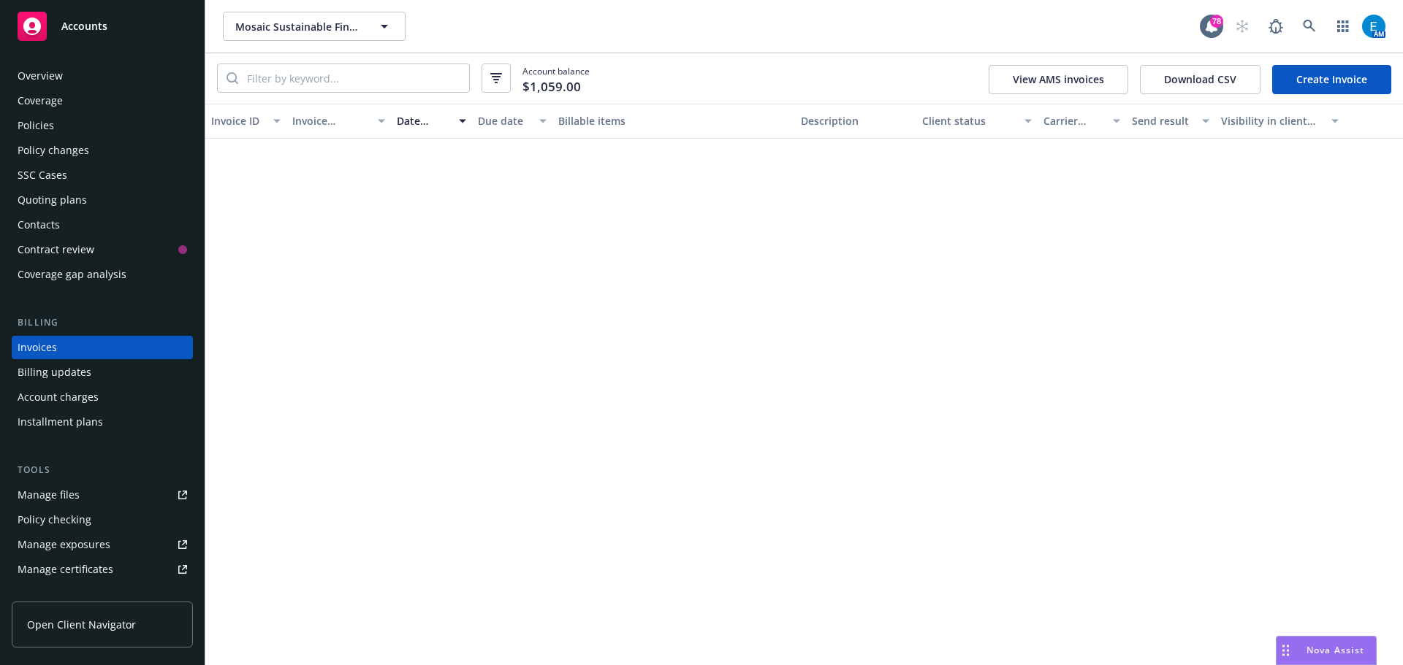 This screenshot has width=1403, height=665. What do you see at coordinates (102, 275) in the screenshot?
I see `a: Coverage gap analysis` at bounding box center [102, 275].